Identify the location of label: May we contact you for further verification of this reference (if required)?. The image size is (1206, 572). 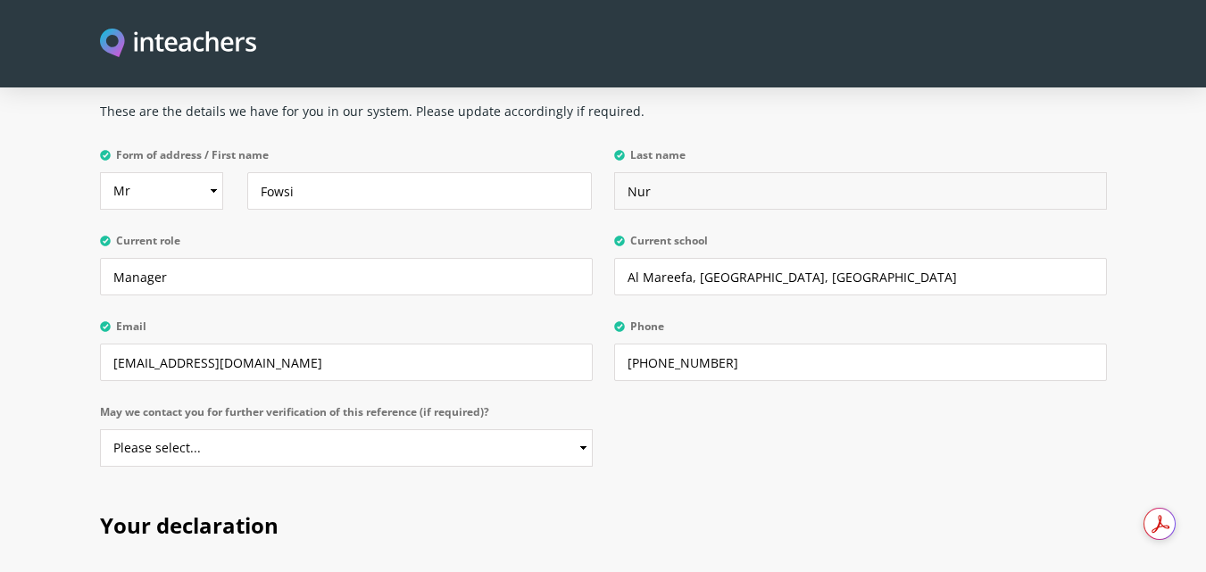
(346, 418).